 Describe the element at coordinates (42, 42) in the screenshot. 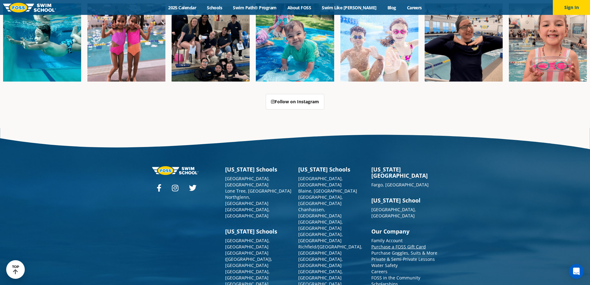

I see `img: Fa25-Website-Images-1-600x600.png` at that location.